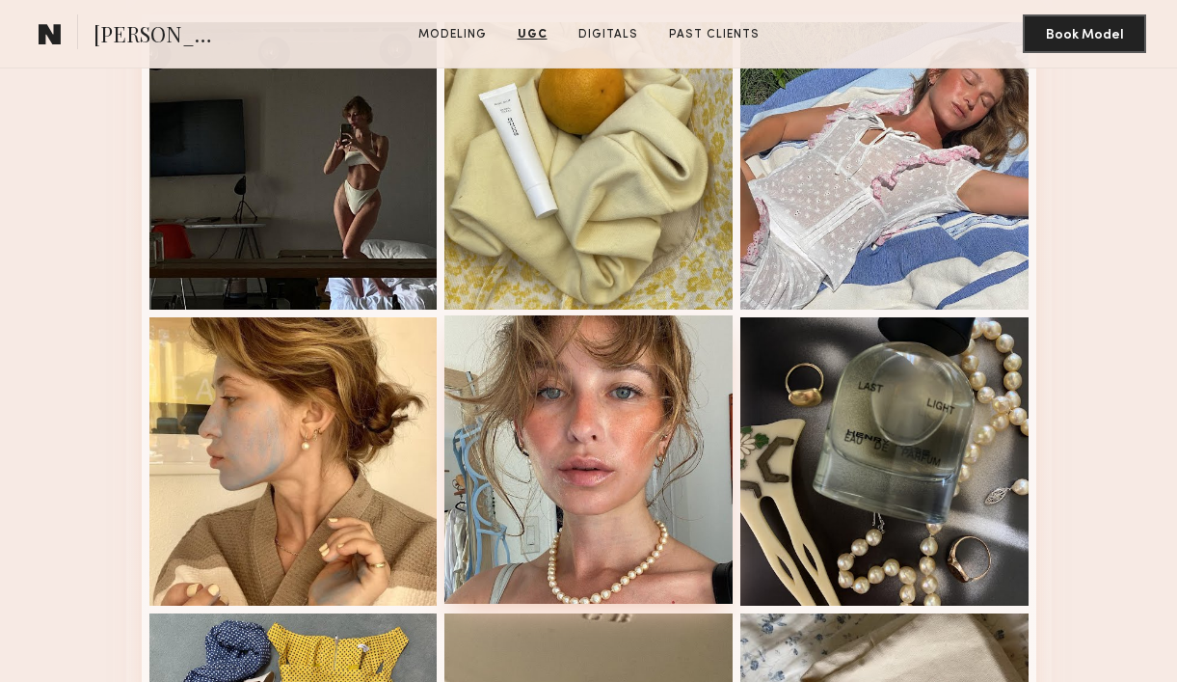 The width and height of the screenshot is (1177, 682). What do you see at coordinates (452, 35) in the screenshot?
I see `a: Modeling` at bounding box center [452, 35].